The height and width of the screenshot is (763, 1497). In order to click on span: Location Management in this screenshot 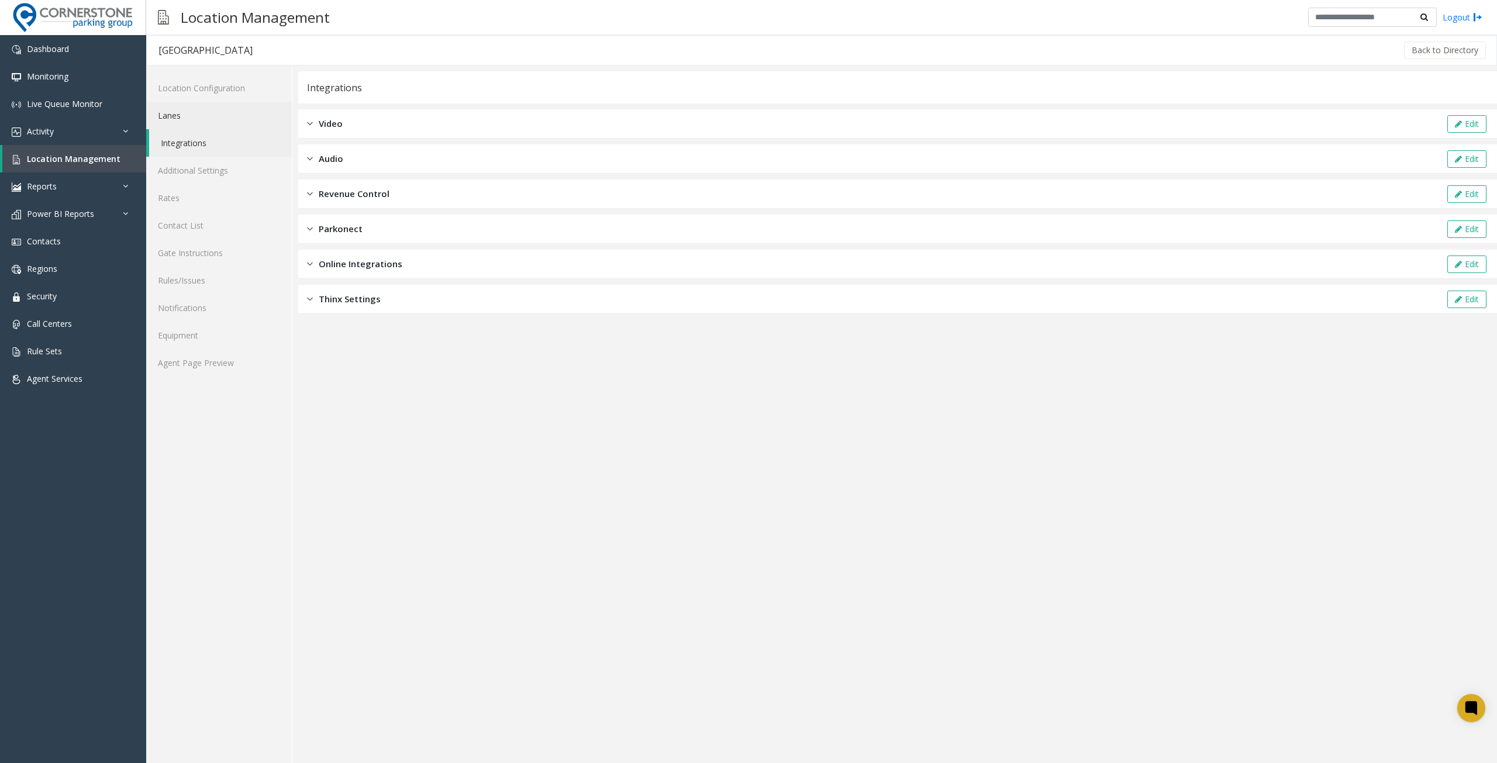, I will do `click(74, 158)`.